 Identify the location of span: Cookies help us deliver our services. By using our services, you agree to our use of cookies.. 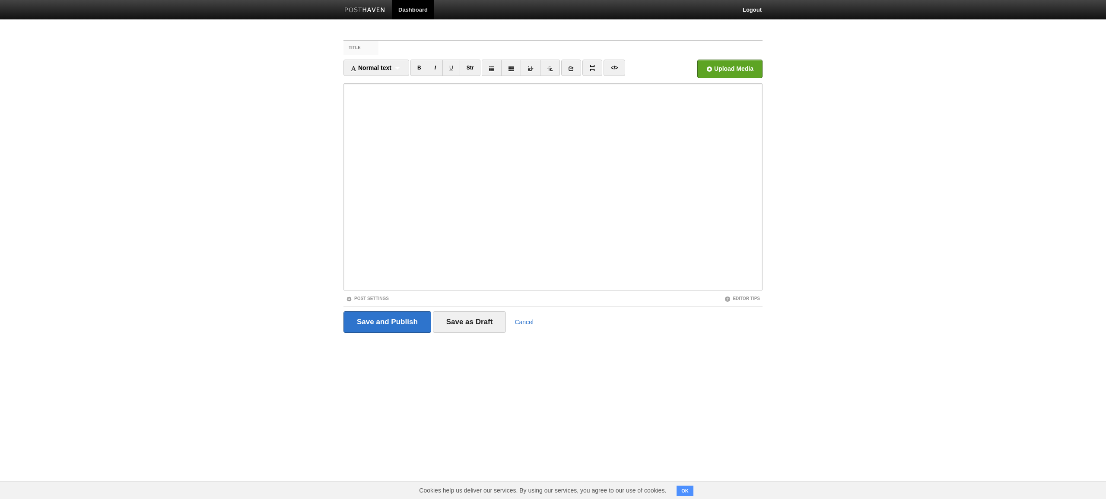
(543, 491).